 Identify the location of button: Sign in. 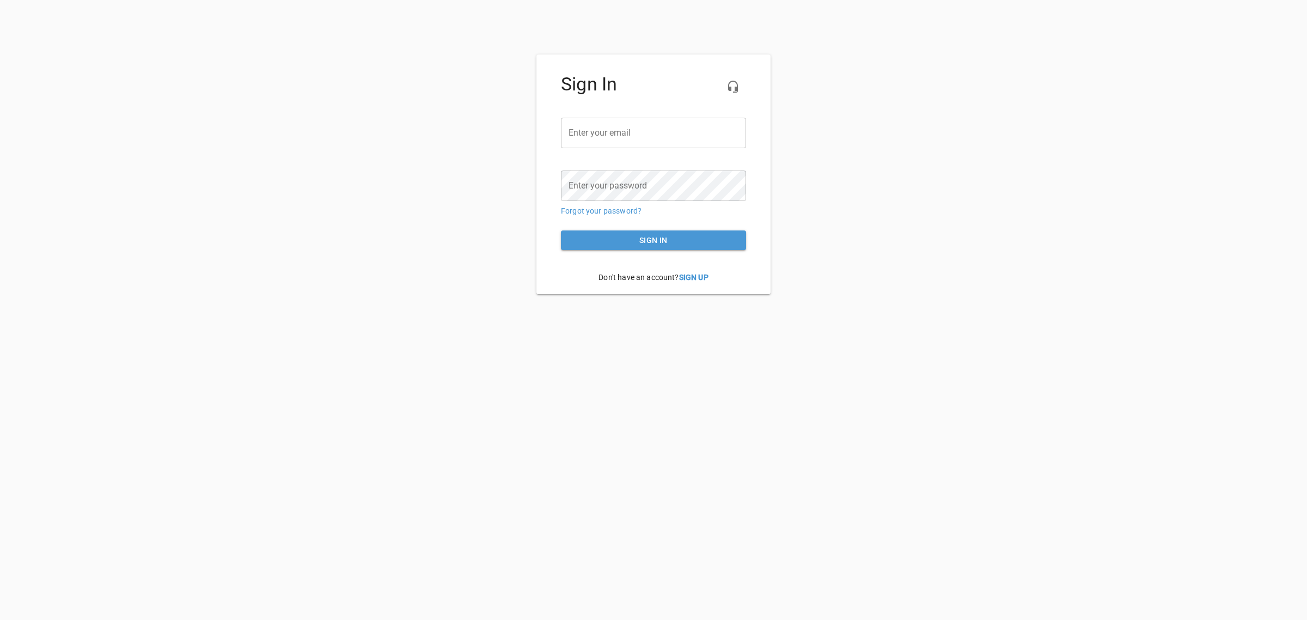
(654, 240).